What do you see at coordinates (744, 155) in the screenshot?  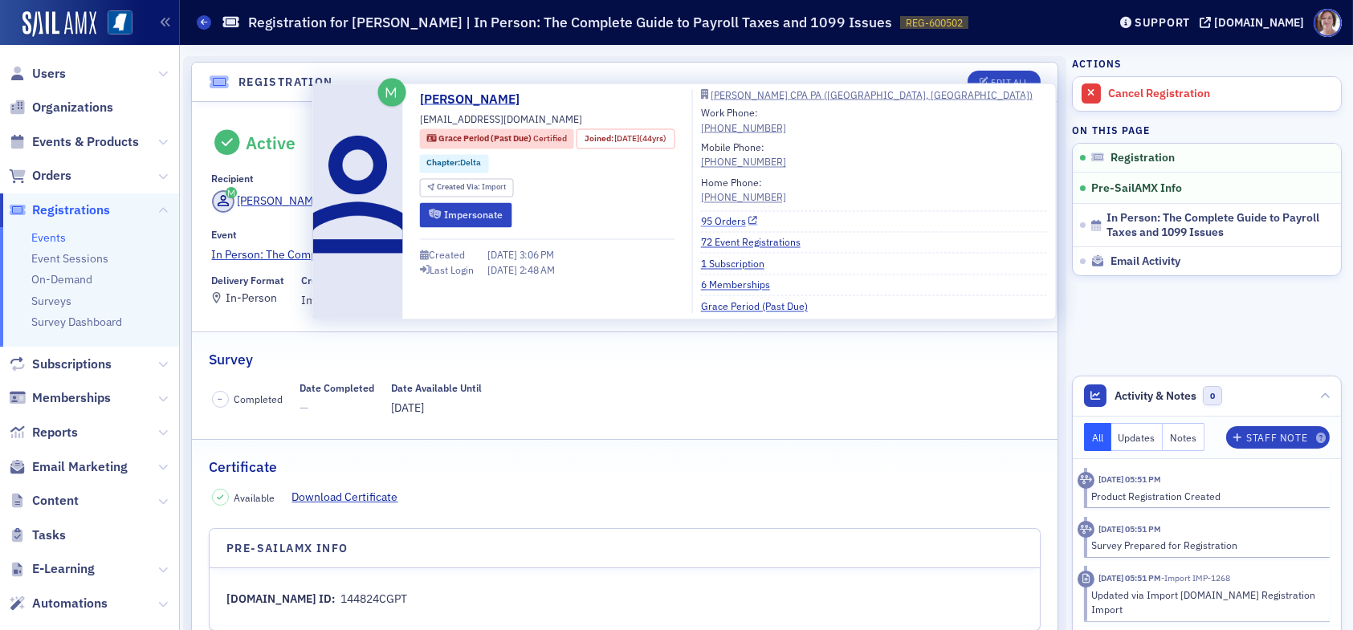 I see `div: Mobile Phone:` at bounding box center [744, 155].